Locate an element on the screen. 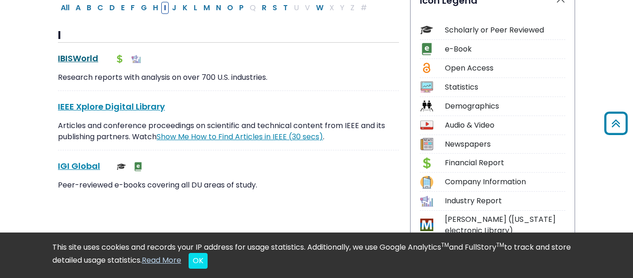 Image resolution: width=633 pixels, height=278 pixels. button: Filter Results G is located at coordinates (144, 8).